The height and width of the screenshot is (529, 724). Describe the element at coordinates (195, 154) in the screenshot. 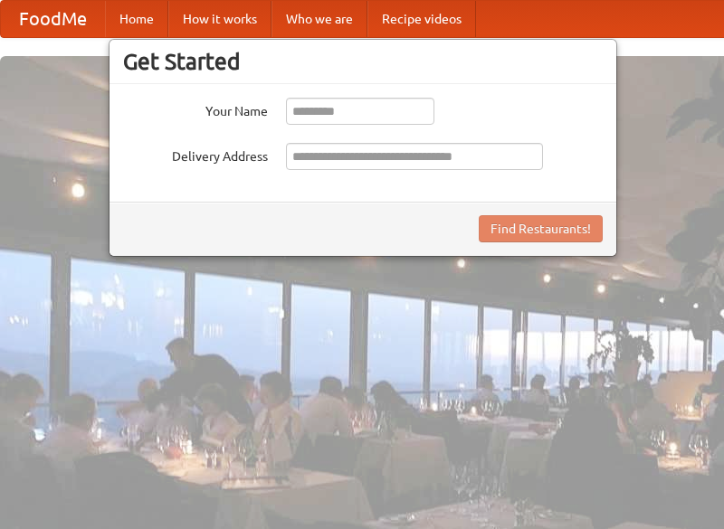

I see `label: Delivery Address` at that location.